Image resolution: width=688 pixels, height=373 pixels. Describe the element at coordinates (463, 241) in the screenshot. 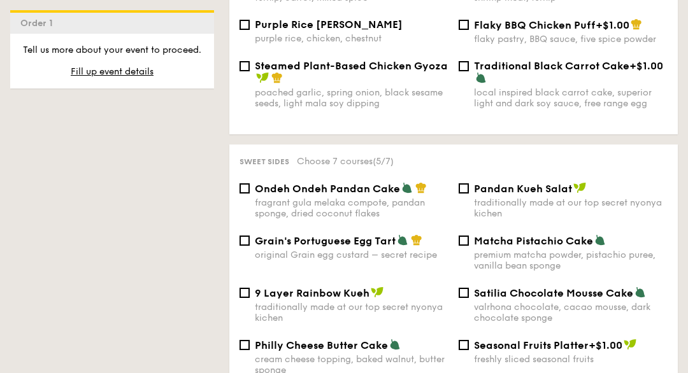

I see `input: Matcha Pistachio Cakepremium matcha powder, pistachio puree, vanilla bean sponge` at that location.